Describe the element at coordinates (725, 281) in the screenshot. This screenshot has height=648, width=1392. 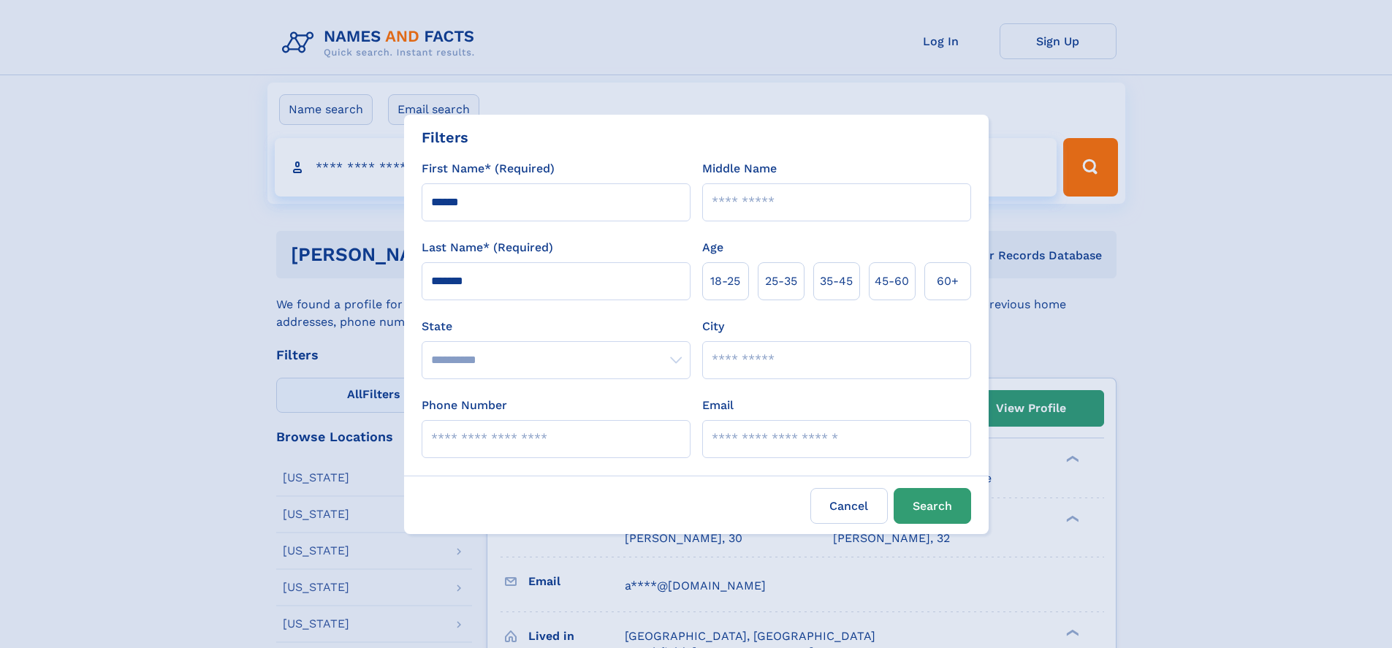
I see `span: 18‑25` at that location.